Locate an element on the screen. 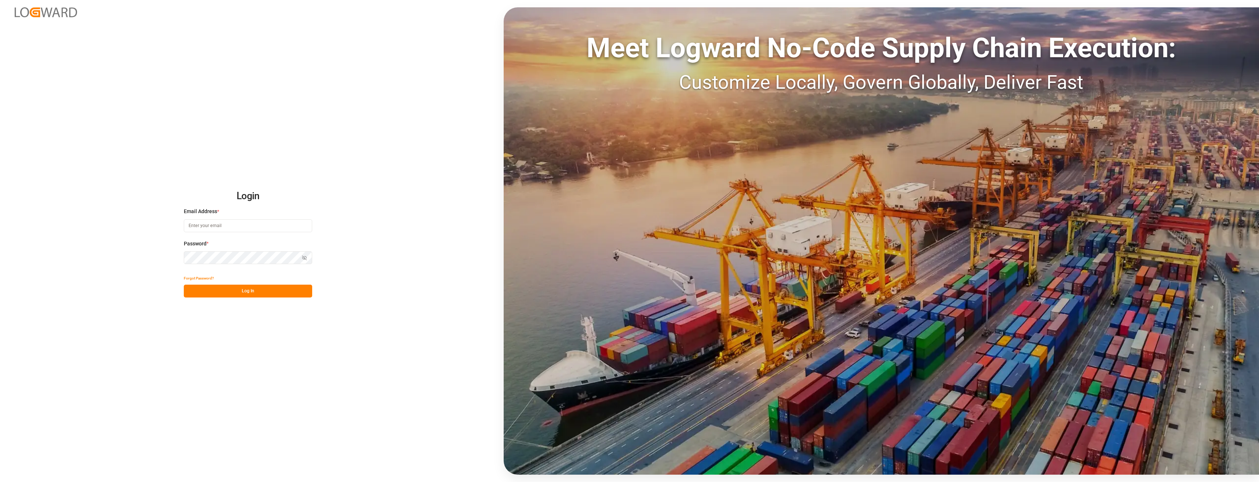 This screenshot has height=482, width=1259. h2: Login is located at coordinates (248, 196).